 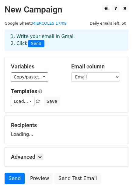 What do you see at coordinates (78, 179) in the screenshot?
I see `a: Send Test Email` at bounding box center [78, 179].